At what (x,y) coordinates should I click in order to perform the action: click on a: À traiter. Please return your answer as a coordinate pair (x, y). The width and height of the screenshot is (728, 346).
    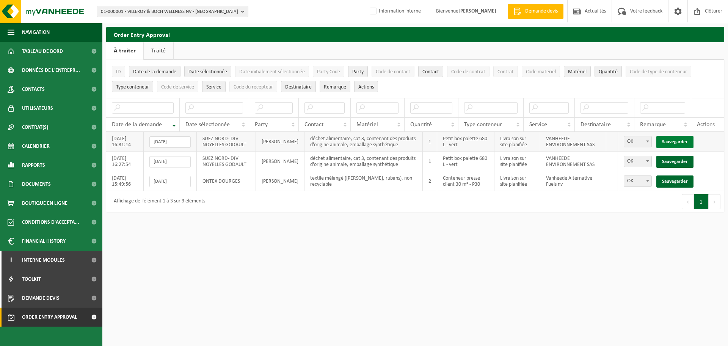
    Looking at the image, I should click on (125, 51).